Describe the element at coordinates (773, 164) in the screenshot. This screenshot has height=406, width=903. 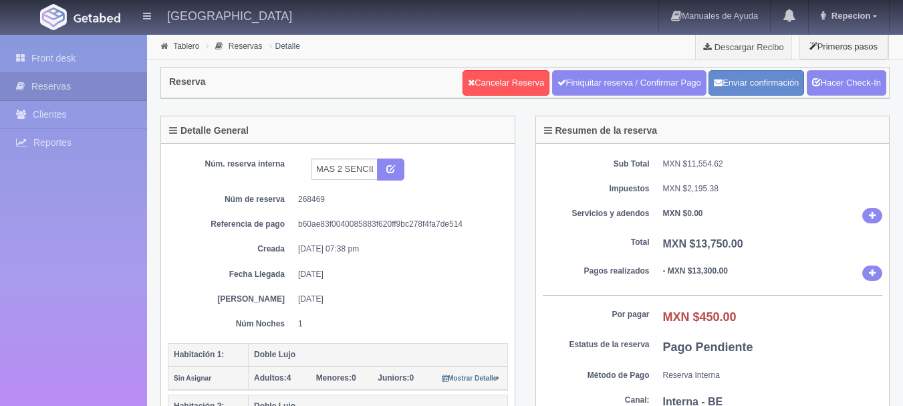
I see `dd: MXN $11,554.62` at that location.